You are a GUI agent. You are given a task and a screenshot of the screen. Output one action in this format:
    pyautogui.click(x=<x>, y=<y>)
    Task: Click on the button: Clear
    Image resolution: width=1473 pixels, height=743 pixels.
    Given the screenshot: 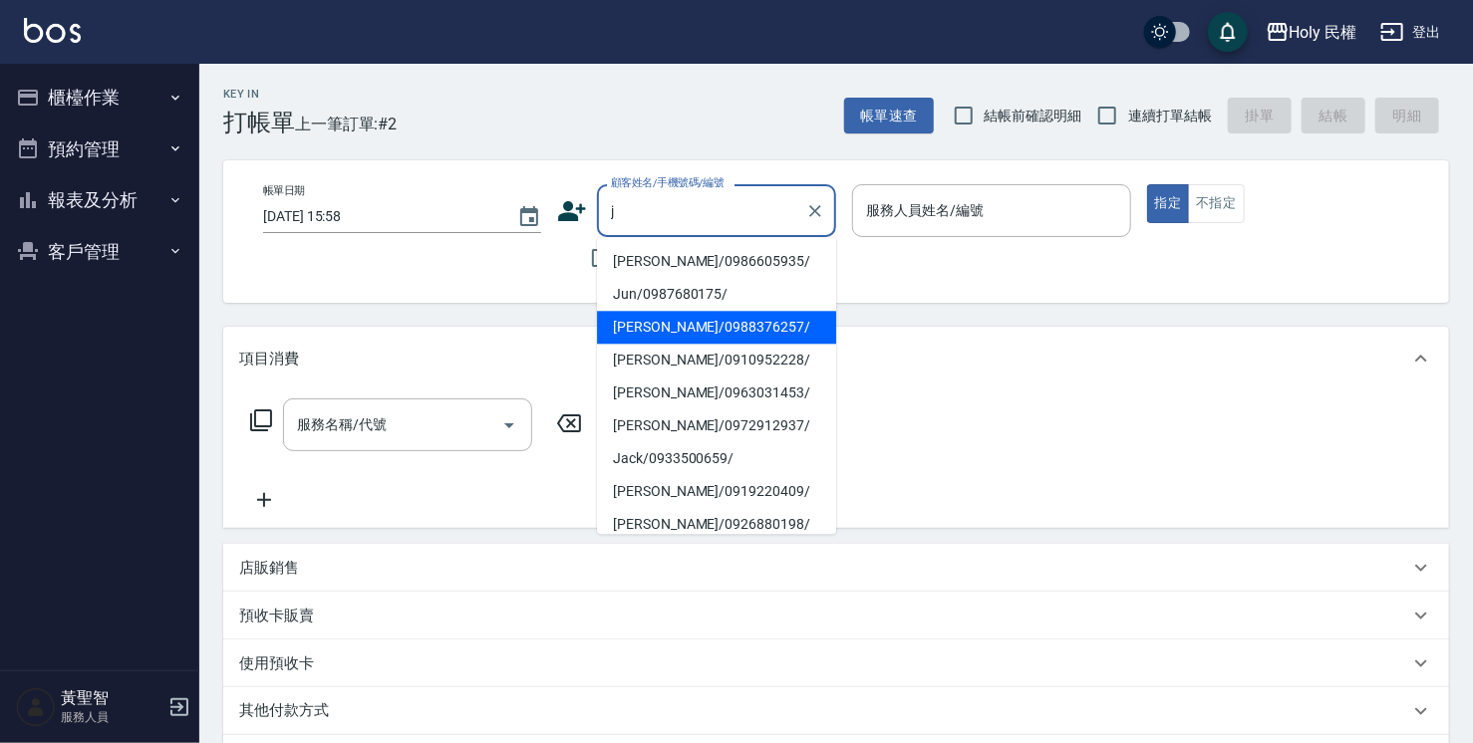 What is the action you would take?
    pyautogui.click(x=815, y=211)
    